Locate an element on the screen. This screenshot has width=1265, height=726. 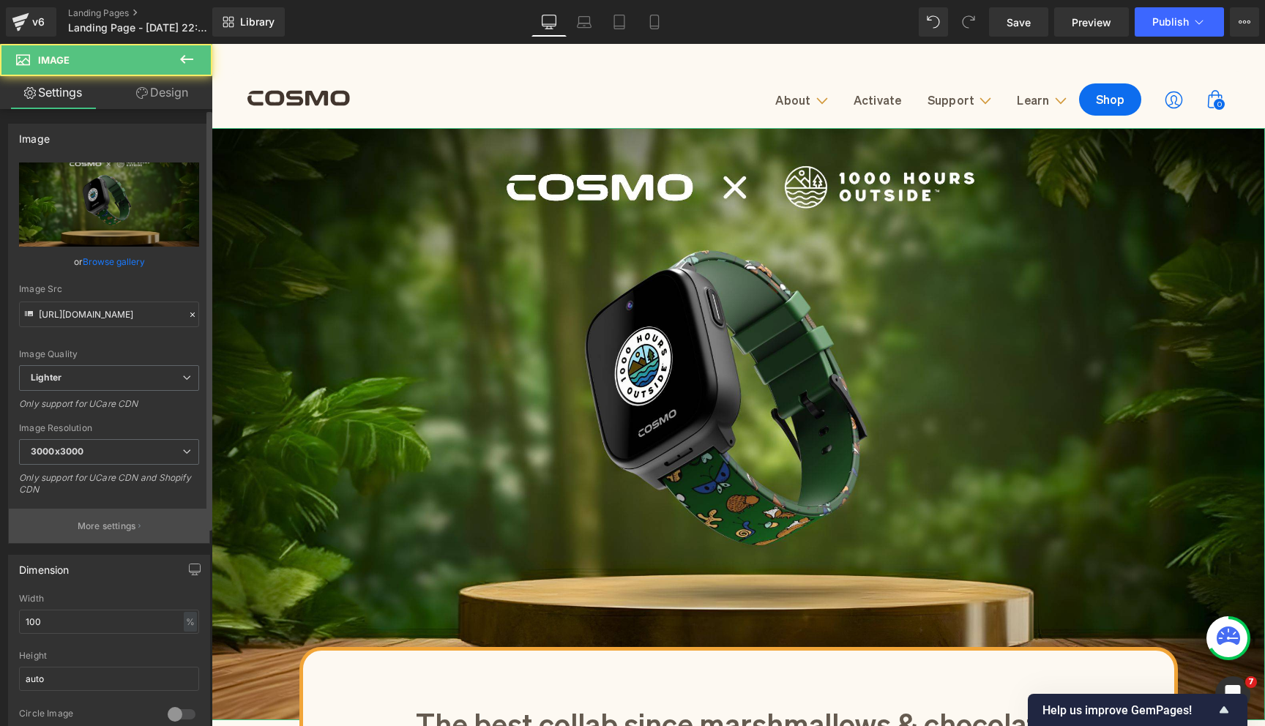
div: v6 is located at coordinates (38, 22).